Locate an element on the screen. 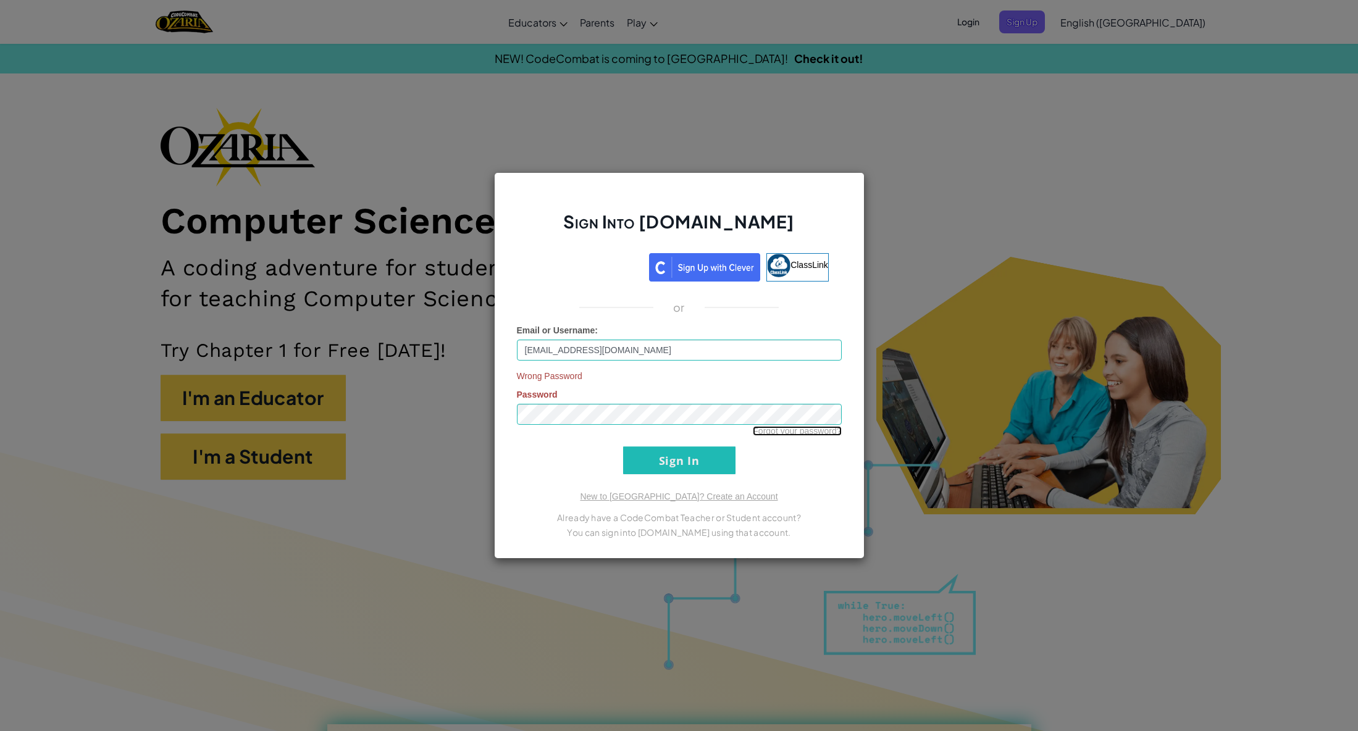 The height and width of the screenshot is (731, 1358). img: clever_sso_button@2x.png is located at coordinates (705, 267).